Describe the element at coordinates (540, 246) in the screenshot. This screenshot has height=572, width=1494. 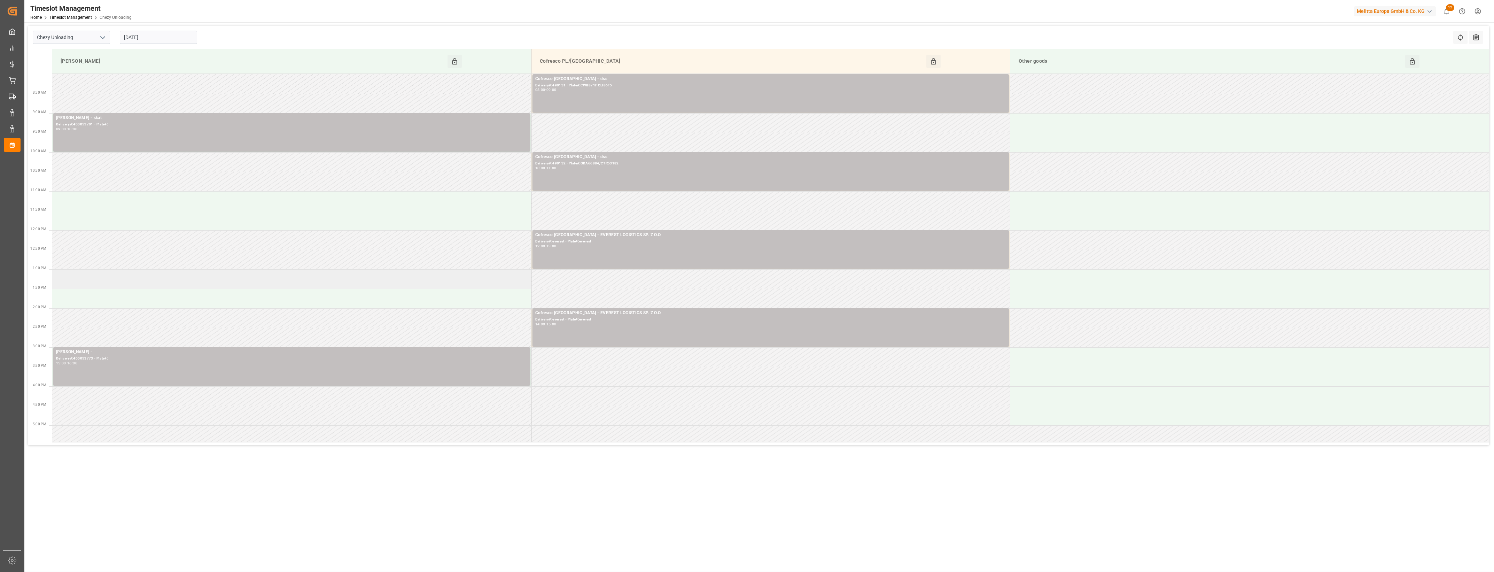
I see `div: 12:00` at that location.